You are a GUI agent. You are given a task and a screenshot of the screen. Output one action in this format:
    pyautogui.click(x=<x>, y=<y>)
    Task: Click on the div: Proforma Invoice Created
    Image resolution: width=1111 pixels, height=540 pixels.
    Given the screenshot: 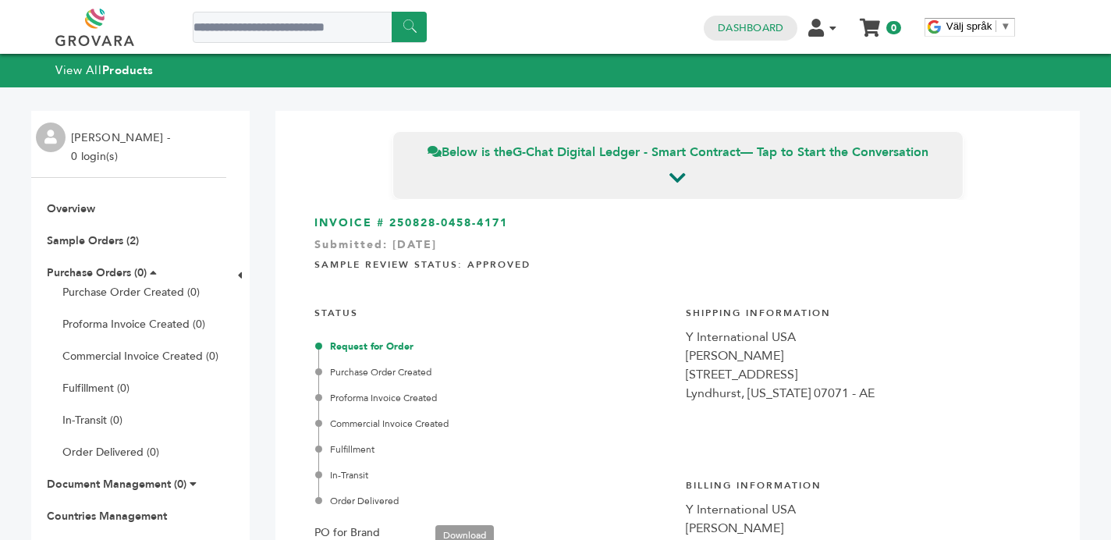 What is the action you would take?
    pyautogui.click(x=494, y=398)
    